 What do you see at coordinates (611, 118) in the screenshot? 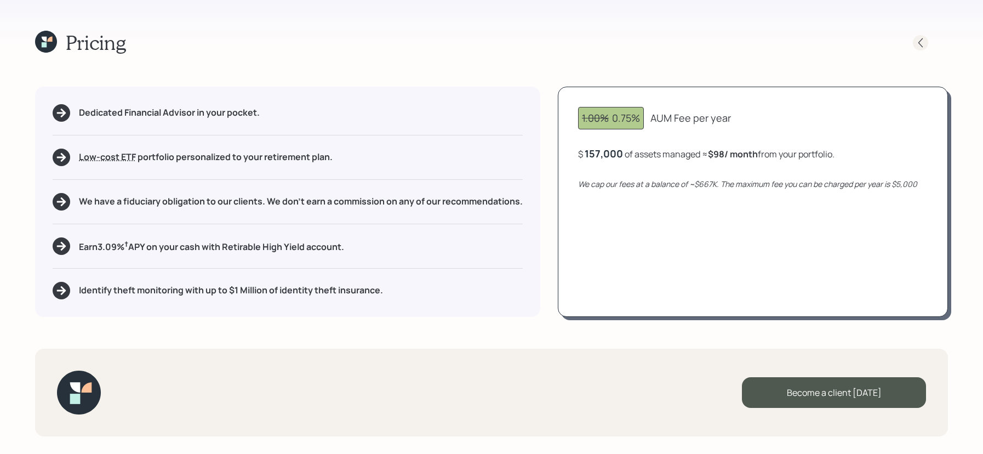
I see `div: 0.75%` at bounding box center [611, 118].